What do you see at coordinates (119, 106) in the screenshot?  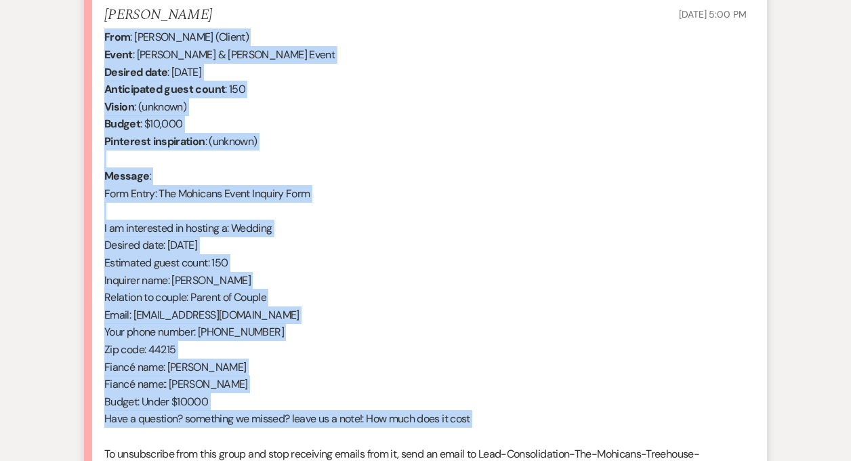 I see `b: Vision` at bounding box center [119, 106].